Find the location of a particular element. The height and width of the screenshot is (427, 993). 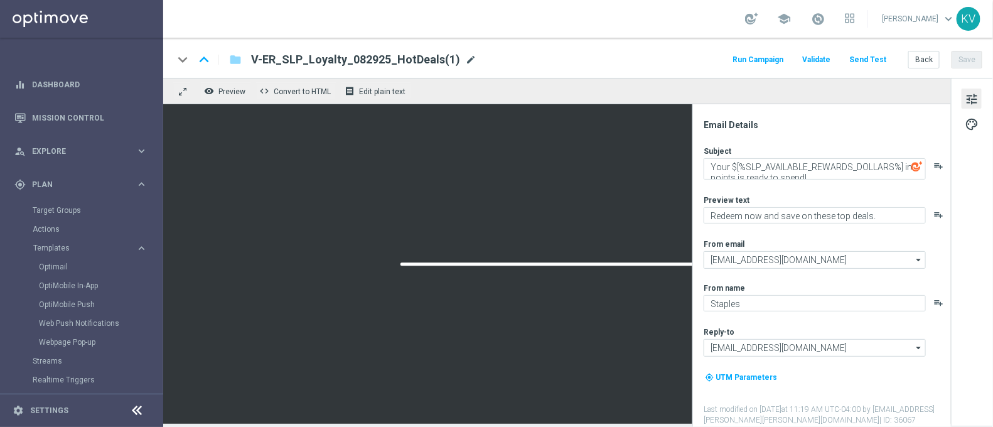

button: equalizer Dashboard is located at coordinates (81, 85).